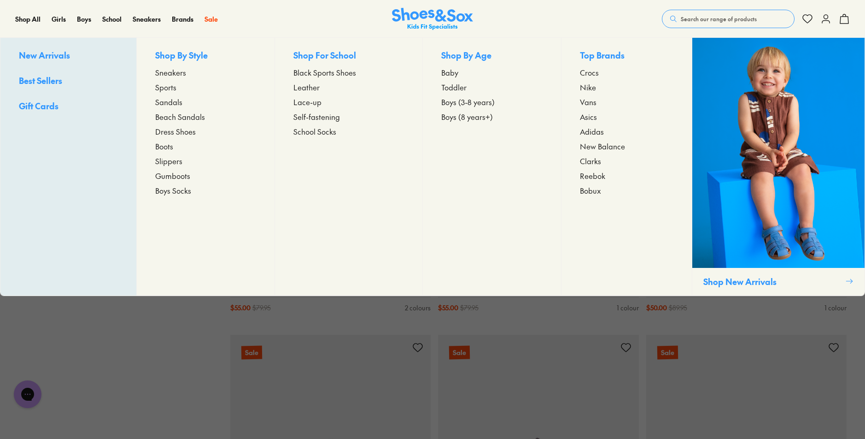 This screenshot has width=865, height=439. I want to click on a: Dress Shoes, so click(206, 131).